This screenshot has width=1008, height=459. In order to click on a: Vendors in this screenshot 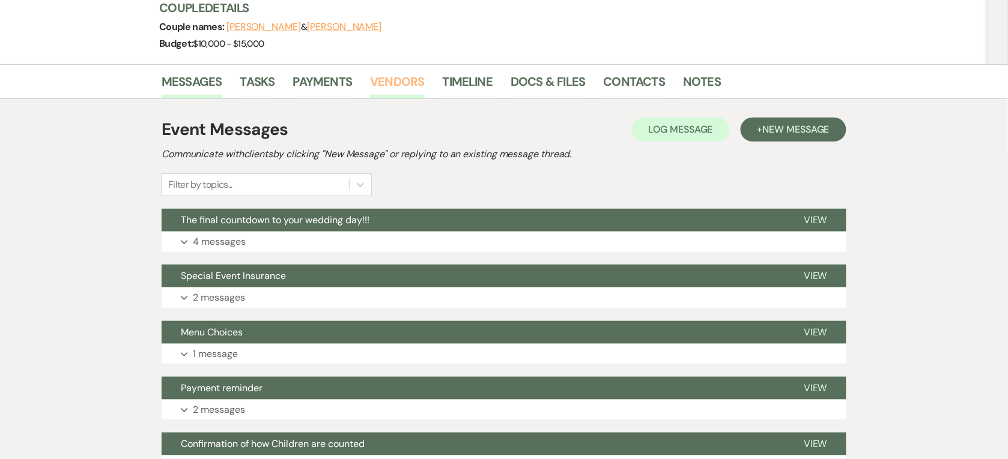, I will do `click(397, 85)`.